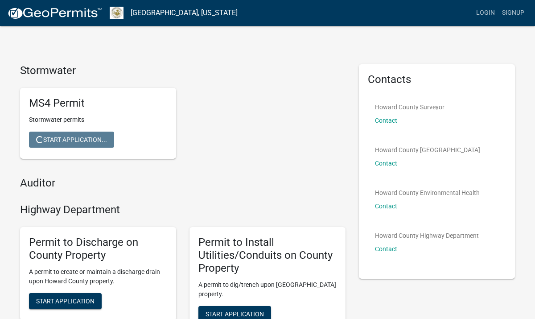 The width and height of the screenshot is (535, 319). Describe the element at coordinates (183, 210) in the screenshot. I see `h4: Highway Department` at that location.